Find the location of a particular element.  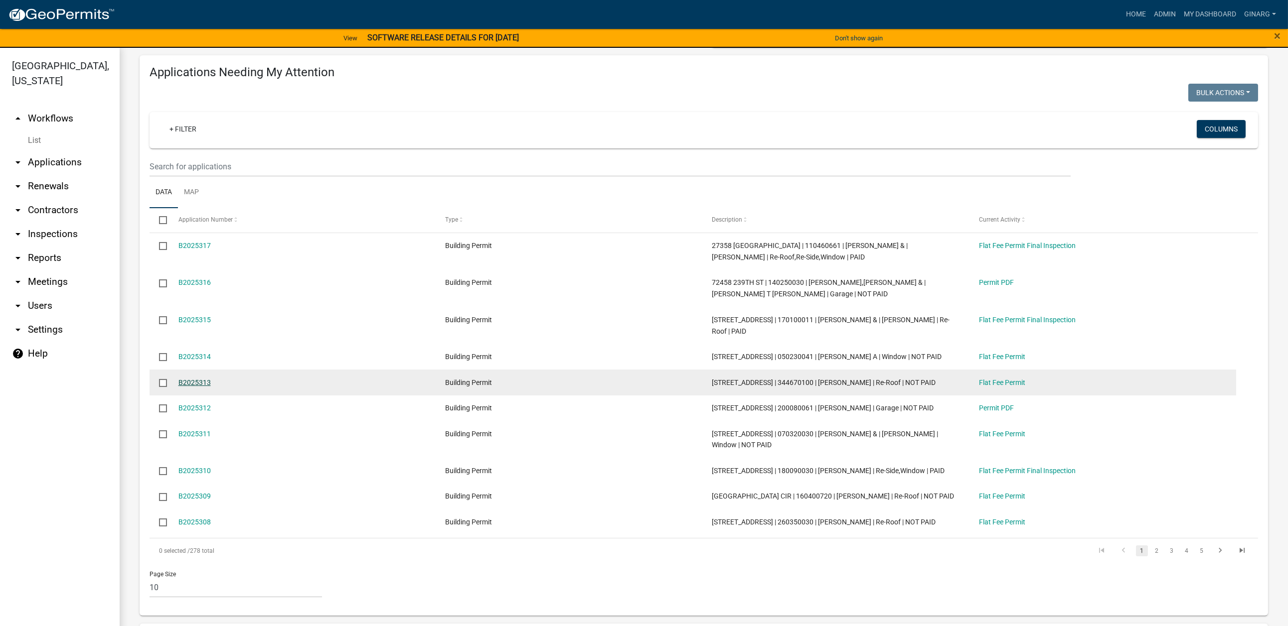

button: Don't show again is located at coordinates (859, 38).